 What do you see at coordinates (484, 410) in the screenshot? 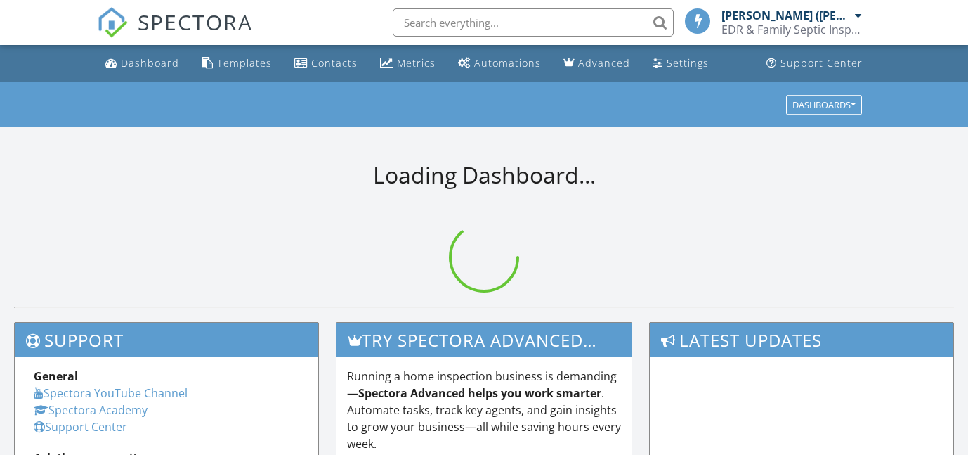
I see `p: Running a home inspection business is demanding— . Automate tasks, track key agents, and gain ins...` at bounding box center [484, 410].